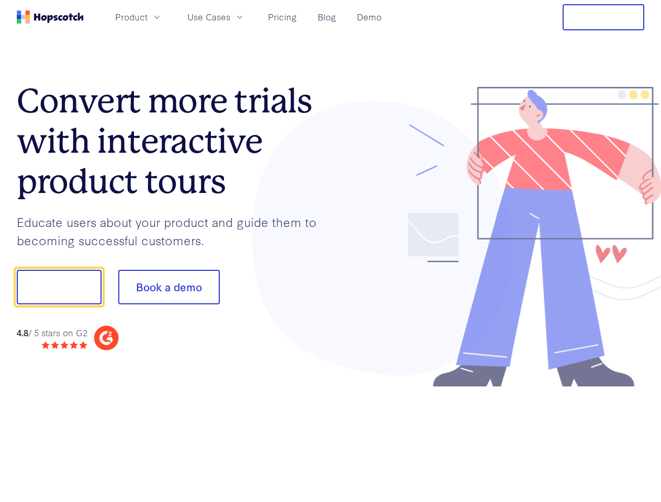  I want to click on span: Use Cases, so click(209, 17).